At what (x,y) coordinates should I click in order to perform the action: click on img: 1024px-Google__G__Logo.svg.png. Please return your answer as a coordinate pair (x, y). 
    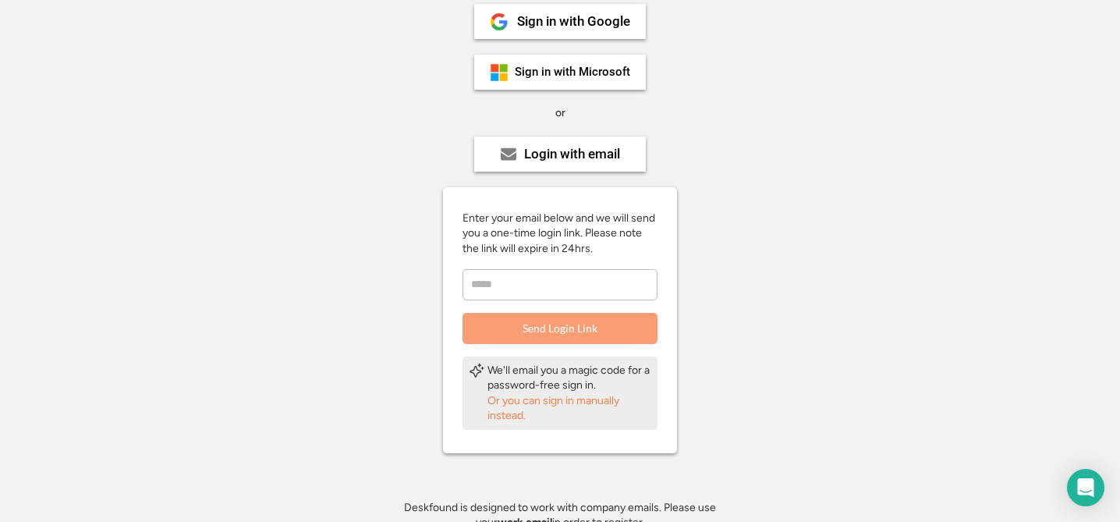
    Looking at the image, I should click on (499, 22).